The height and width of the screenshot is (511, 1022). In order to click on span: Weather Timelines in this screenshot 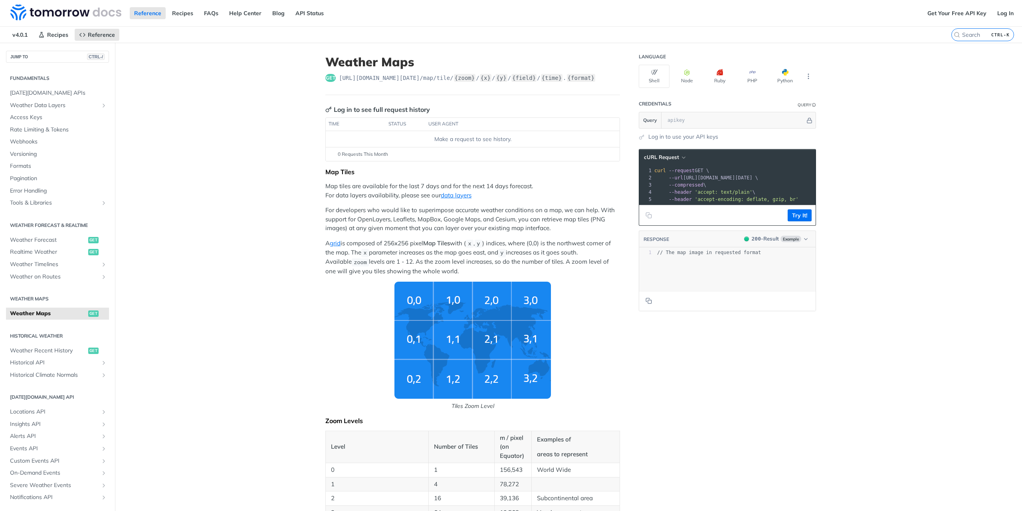, I will do `click(54, 264)`.